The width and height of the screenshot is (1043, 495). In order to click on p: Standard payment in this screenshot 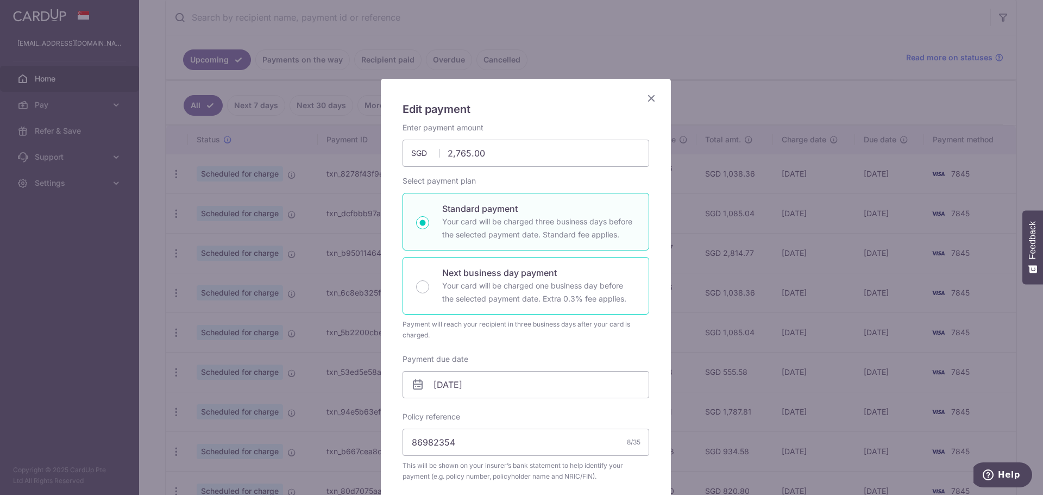, I will do `click(539, 209)`.